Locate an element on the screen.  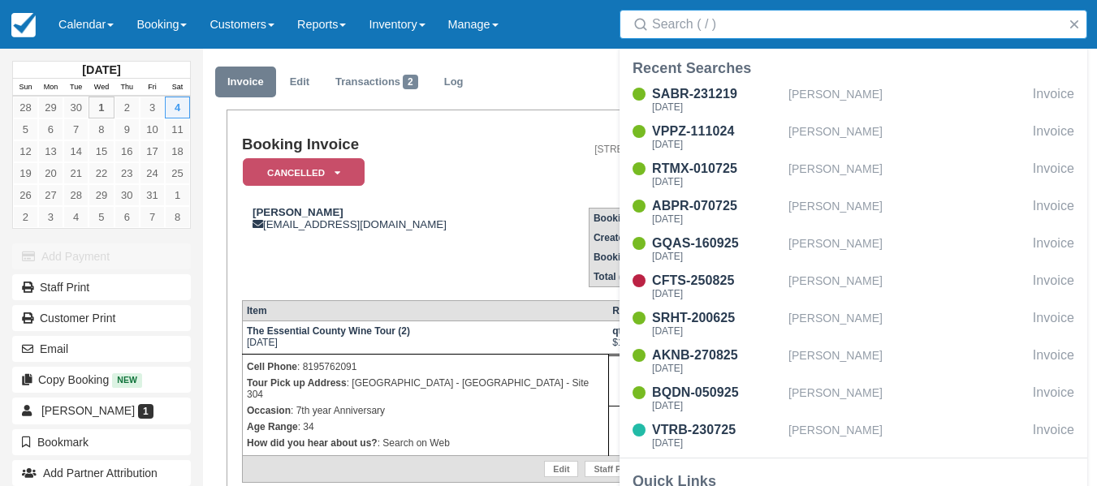
span: 2 is located at coordinates (410, 82).